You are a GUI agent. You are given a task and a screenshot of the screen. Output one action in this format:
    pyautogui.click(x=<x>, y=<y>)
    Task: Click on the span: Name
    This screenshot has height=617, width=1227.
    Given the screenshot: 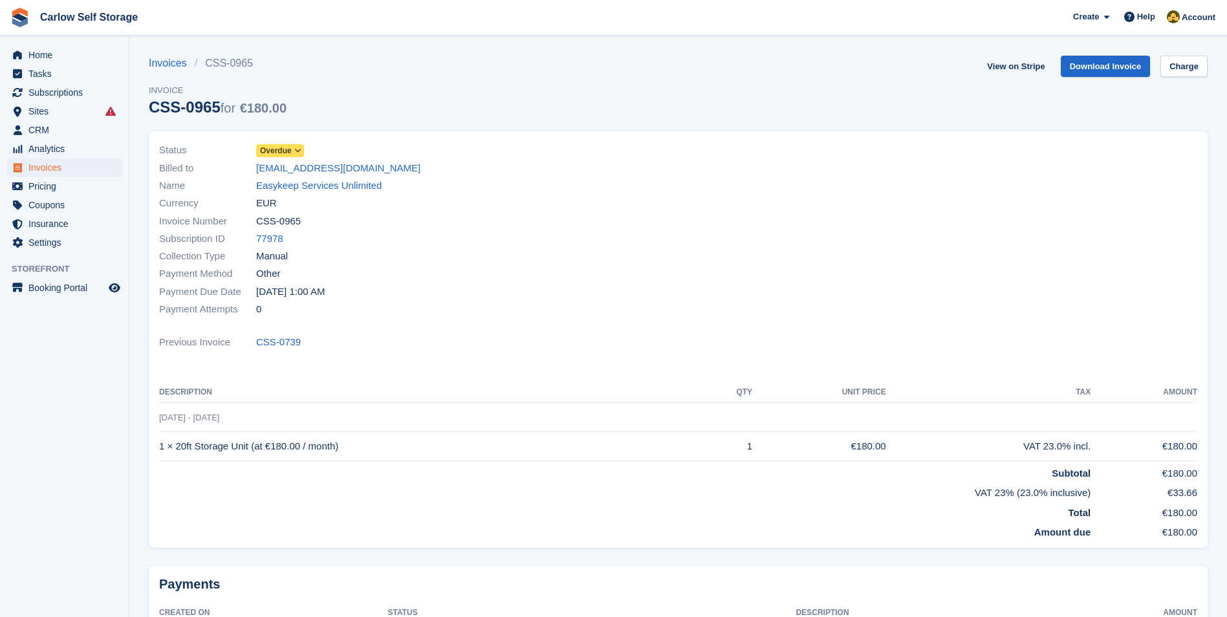 What is the action you would take?
    pyautogui.click(x=208, y=186)
    